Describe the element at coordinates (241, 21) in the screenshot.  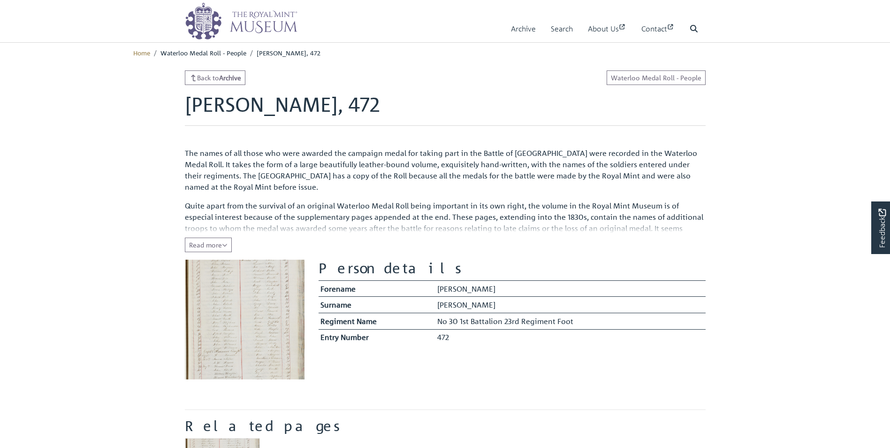
I see `img: logo_wide.png` at that location.